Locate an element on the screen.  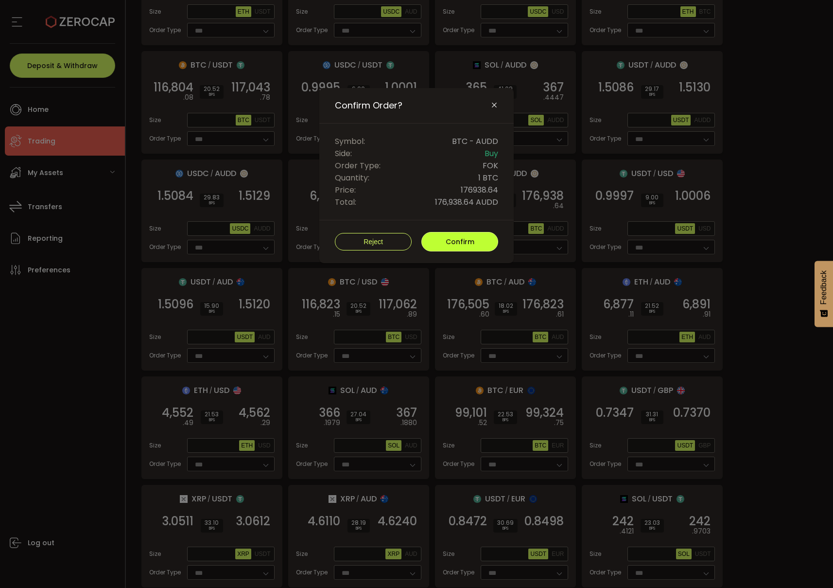
button: Feedback - Show survey is located at coordinates (824, 294).